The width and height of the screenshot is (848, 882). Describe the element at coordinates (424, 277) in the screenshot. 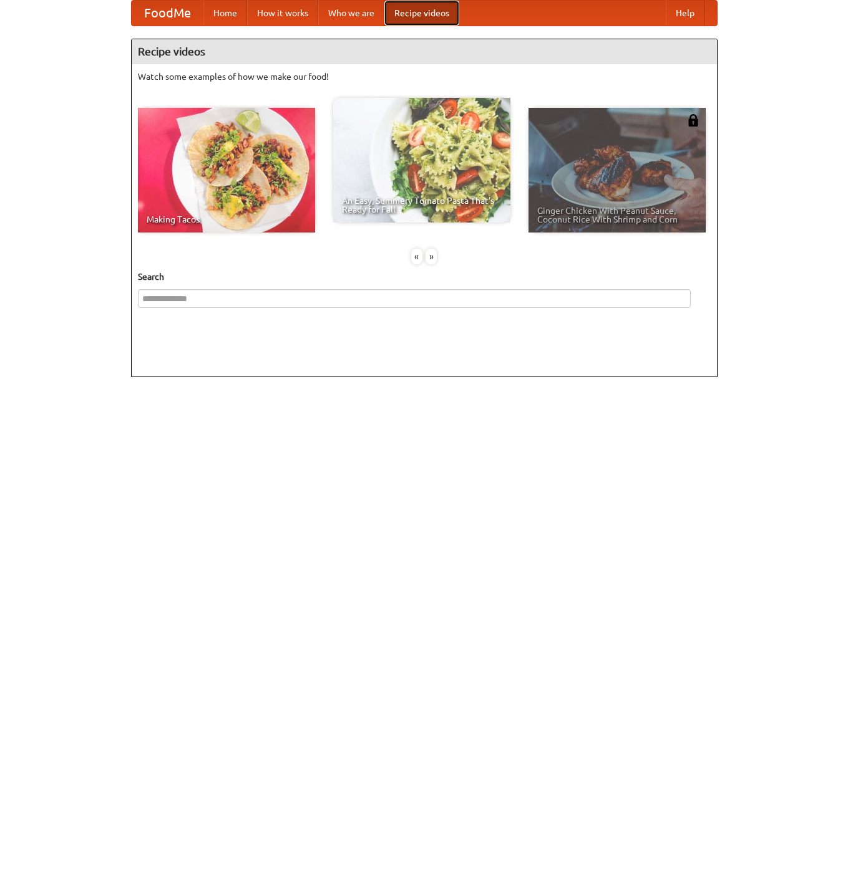

I see `h5: Search` at that location.